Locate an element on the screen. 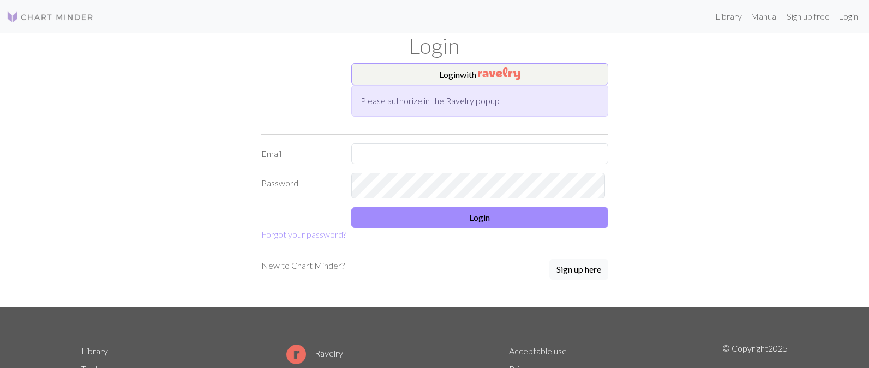  button: Login is located at coordinates (480, 218).